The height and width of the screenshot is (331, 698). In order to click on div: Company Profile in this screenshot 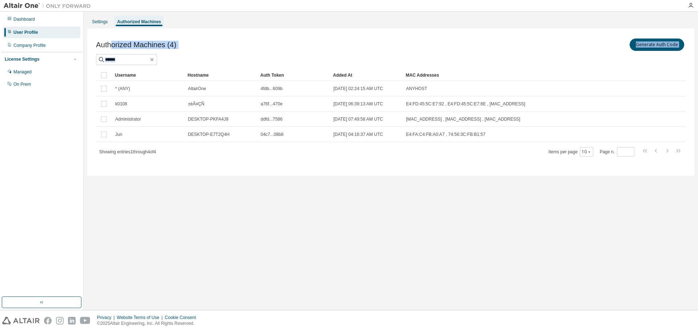, I will do `click(29, 45)`.